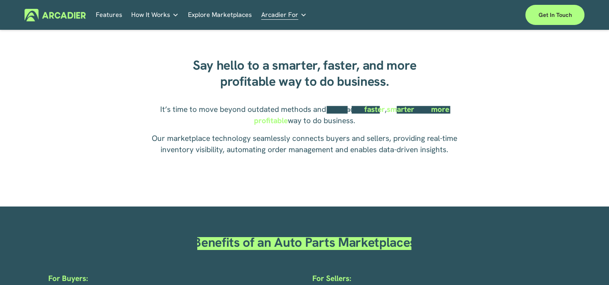 This screenshot has width=609, height=285. What do you see at coordinates (151, 15) in the screenshot?
I see `span: How It Works` at bounding box center [151, 15].